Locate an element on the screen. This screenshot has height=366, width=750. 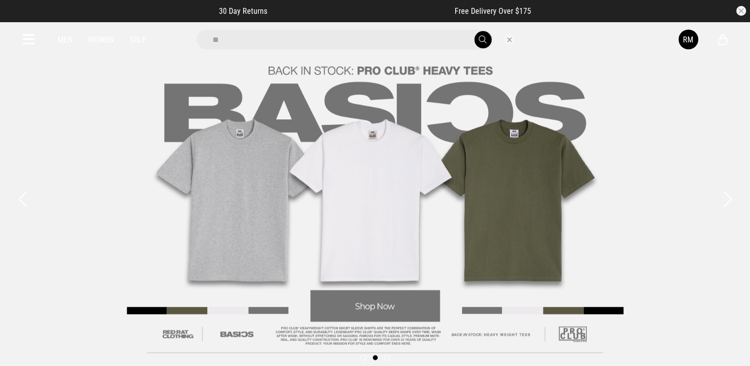
button: Previous slide is located at coordinates (22, 199).